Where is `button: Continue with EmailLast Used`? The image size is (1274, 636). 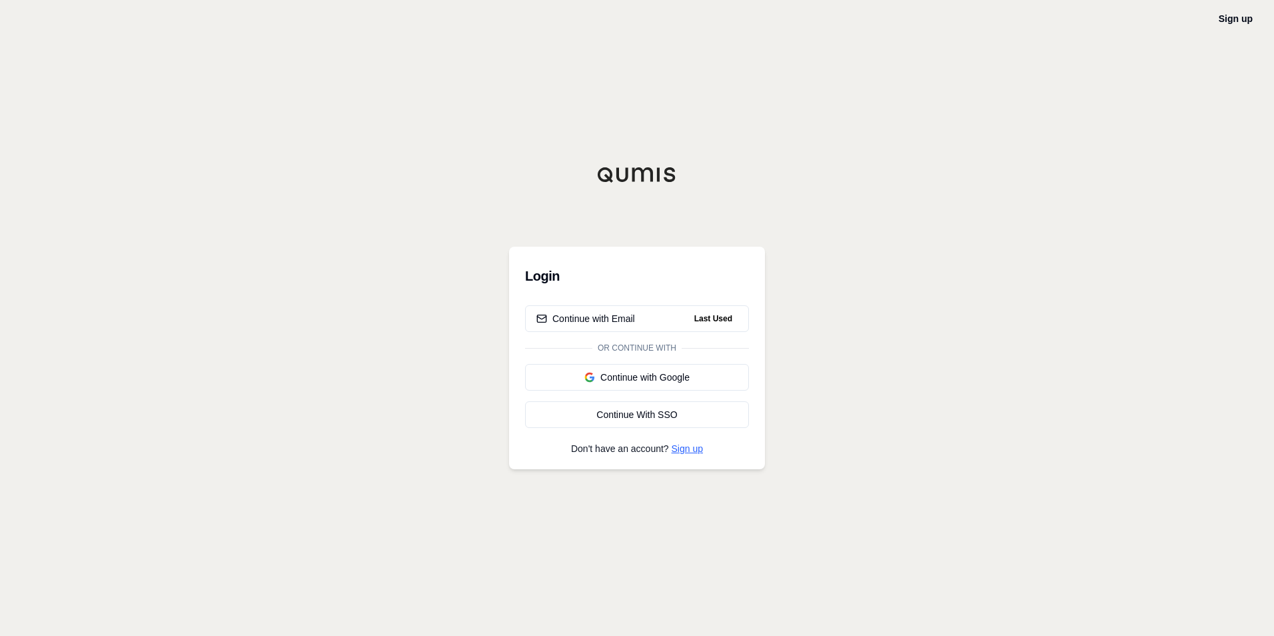
button: Continue with EmailLast Used is located at coordinates (637, 318).